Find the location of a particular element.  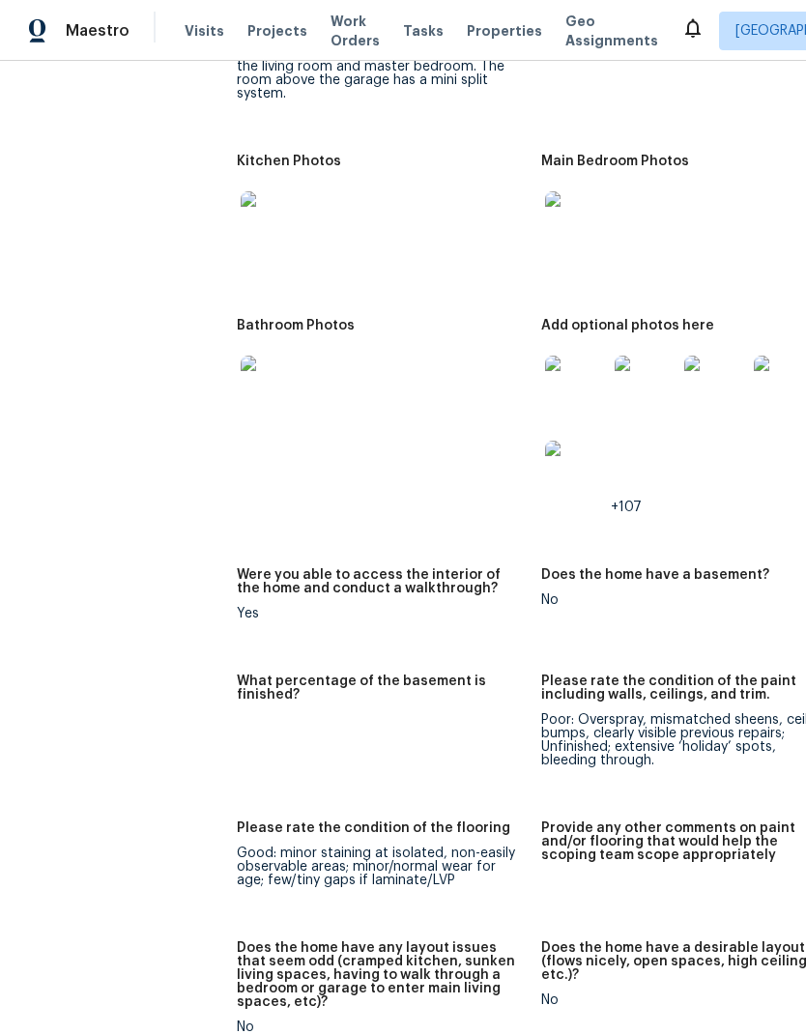

span: Visits is located at coordinates (204, 31).